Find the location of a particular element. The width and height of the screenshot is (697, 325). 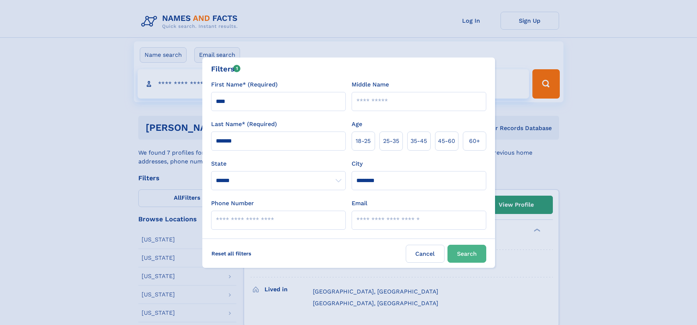

label: State is located at coordinates (279, 164).